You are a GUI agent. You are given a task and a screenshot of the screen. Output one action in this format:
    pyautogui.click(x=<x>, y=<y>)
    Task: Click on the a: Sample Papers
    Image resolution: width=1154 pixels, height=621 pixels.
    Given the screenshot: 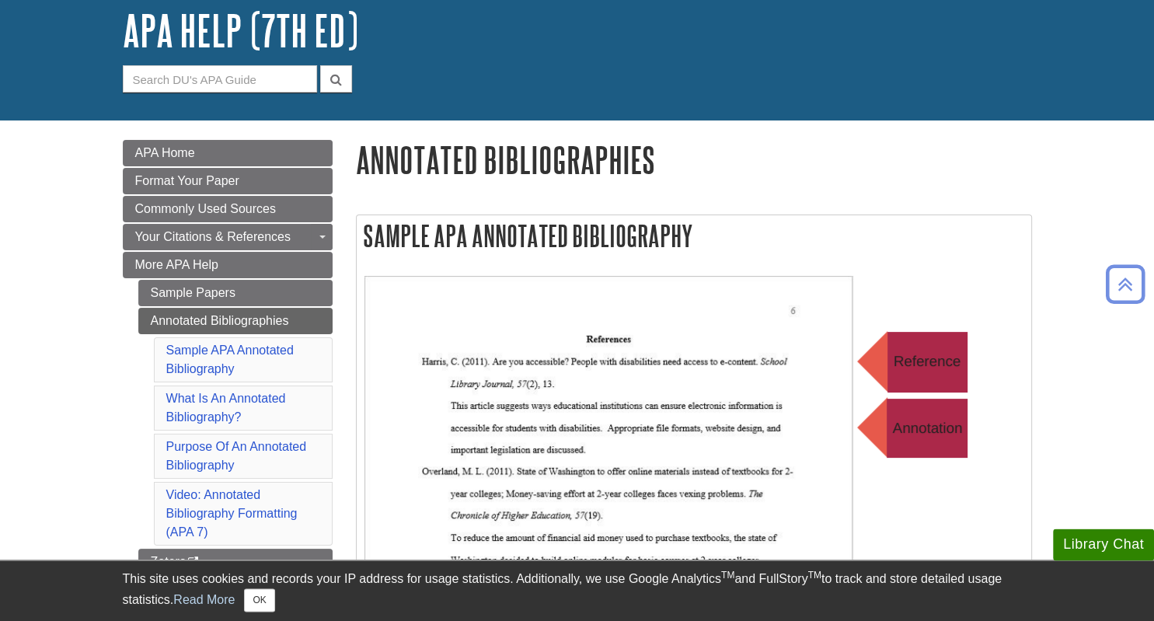 What is the action you would take?
    pyautogui.click(x=236, y=293)
    